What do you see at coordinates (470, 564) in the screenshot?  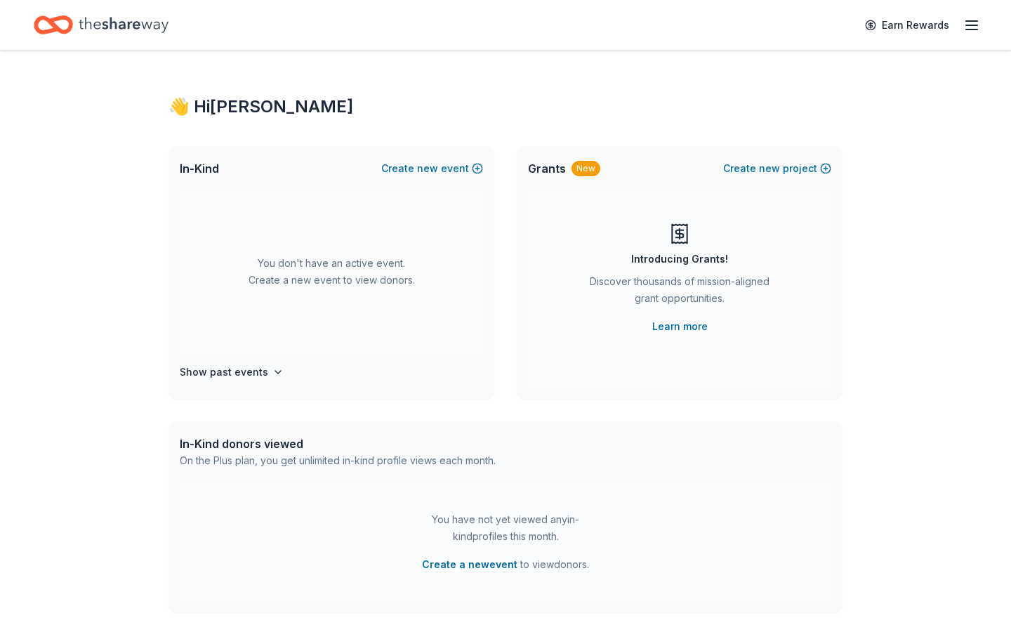 I see `button: Create a newevent` at bounding box center [470, 564].